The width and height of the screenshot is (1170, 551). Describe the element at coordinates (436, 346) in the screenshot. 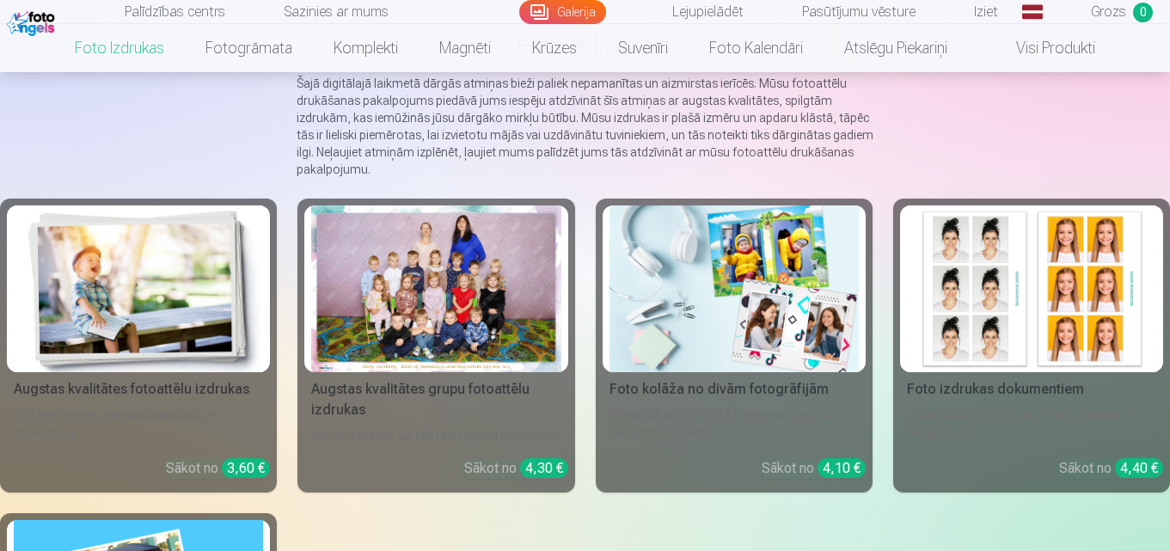

I see `a: Augstas kvalitātes grupu fotoattēlu izdrukasSpilgtas krāsas uz Fuji Film Crystal fotopapīraSākot ...` at that location.